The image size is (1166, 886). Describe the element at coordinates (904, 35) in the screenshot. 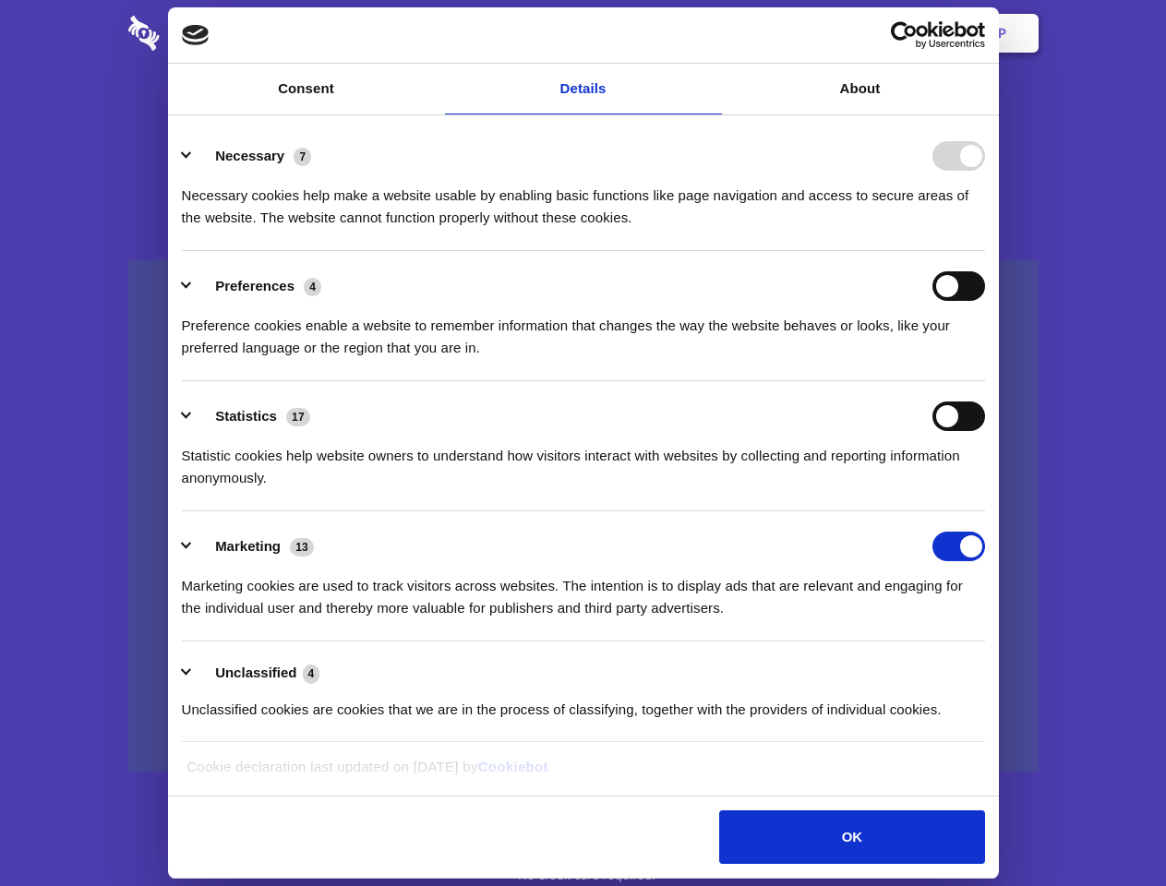

I see `a: Usercentrics Cookiebot - opens in a new window` at that location.